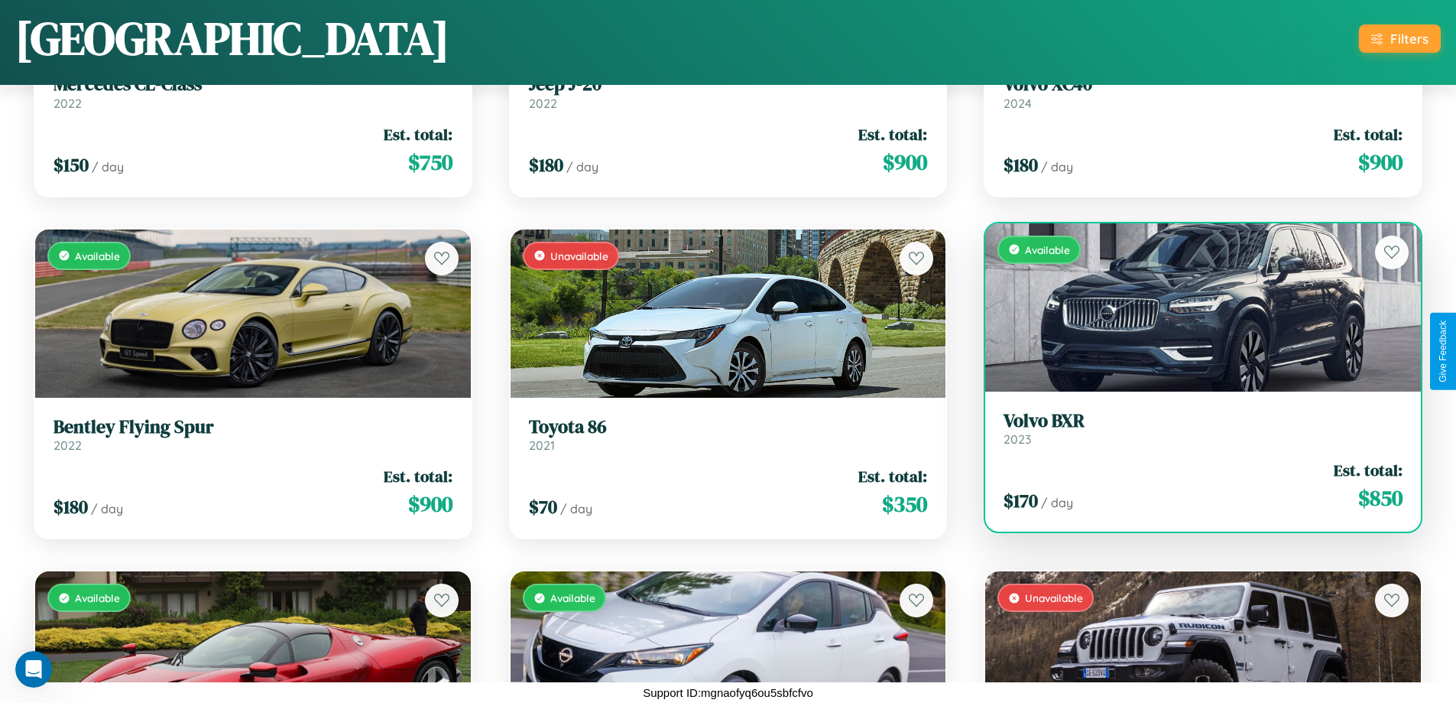 The width and height of the screenshot is (1456, 703). Describe the element at coordinates (1021, 500) in the screenshot. I see `span: $ 170` at that location.